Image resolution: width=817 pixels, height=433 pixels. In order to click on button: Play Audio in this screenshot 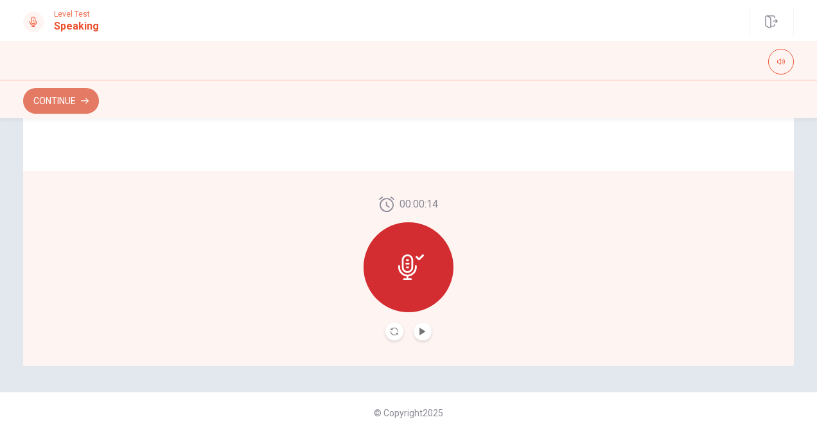, I will do `click(422, 331)`.